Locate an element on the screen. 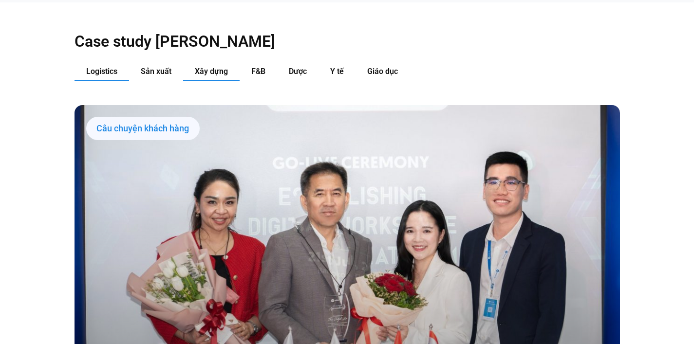 Image resolution: width=694 pixels, height=344 pixels. span: Dược is located at coordinates (298, 71).